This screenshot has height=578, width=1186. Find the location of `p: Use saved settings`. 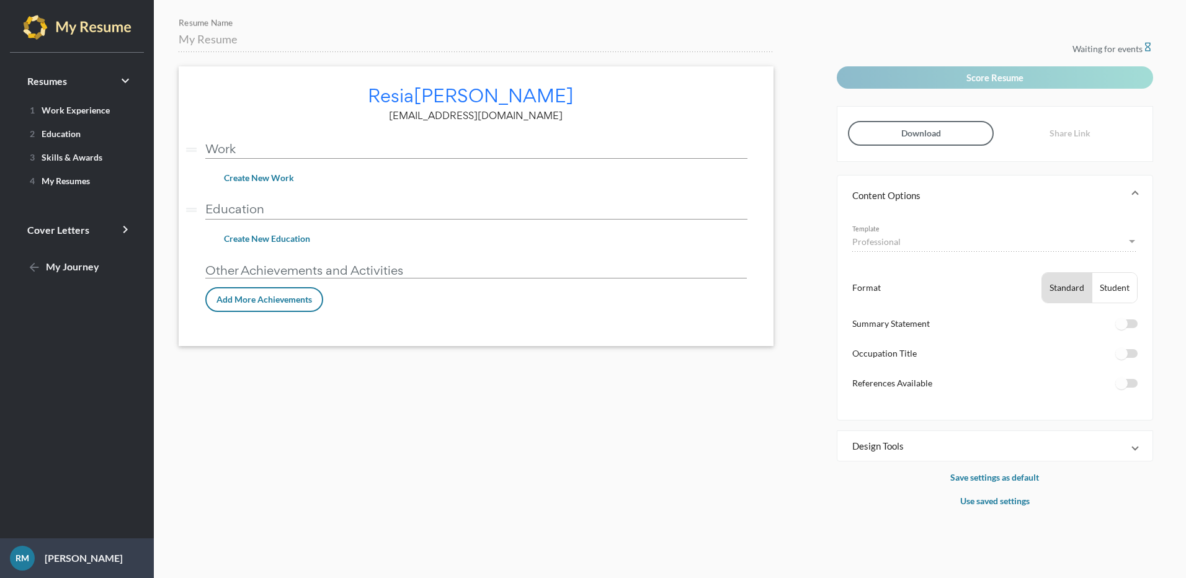

p: Use saved settings is located at coordinates (995, 501).